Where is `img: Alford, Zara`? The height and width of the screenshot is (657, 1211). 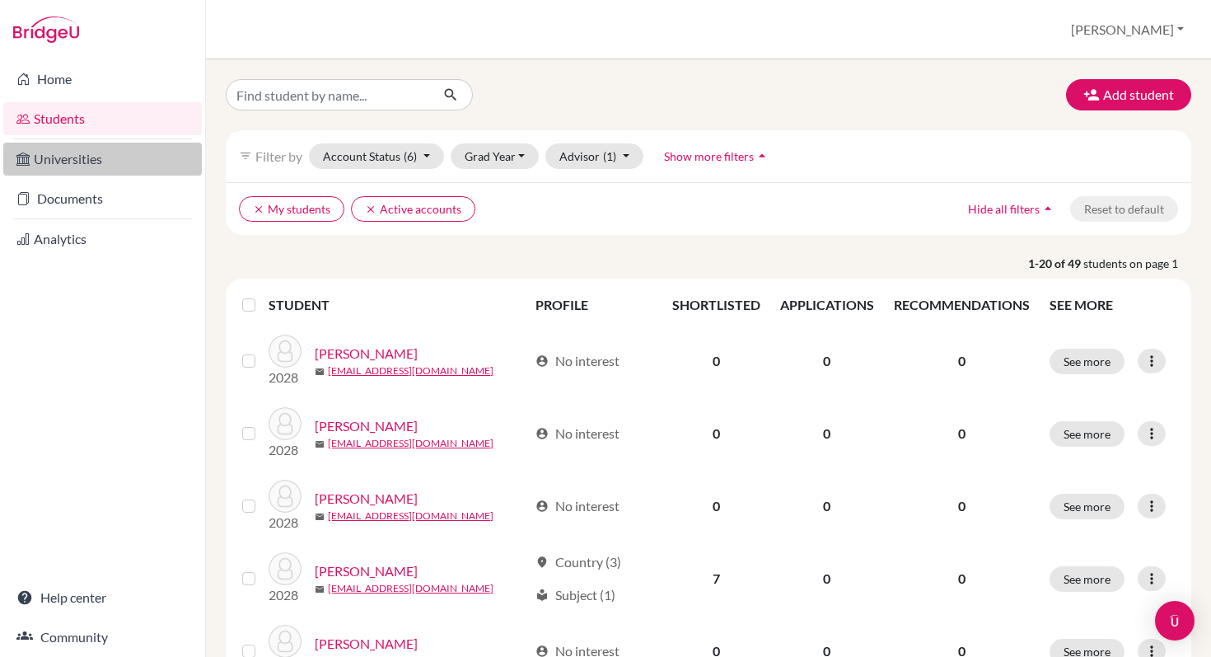
img: Alford, Zara is located at coordinates (285, 496).